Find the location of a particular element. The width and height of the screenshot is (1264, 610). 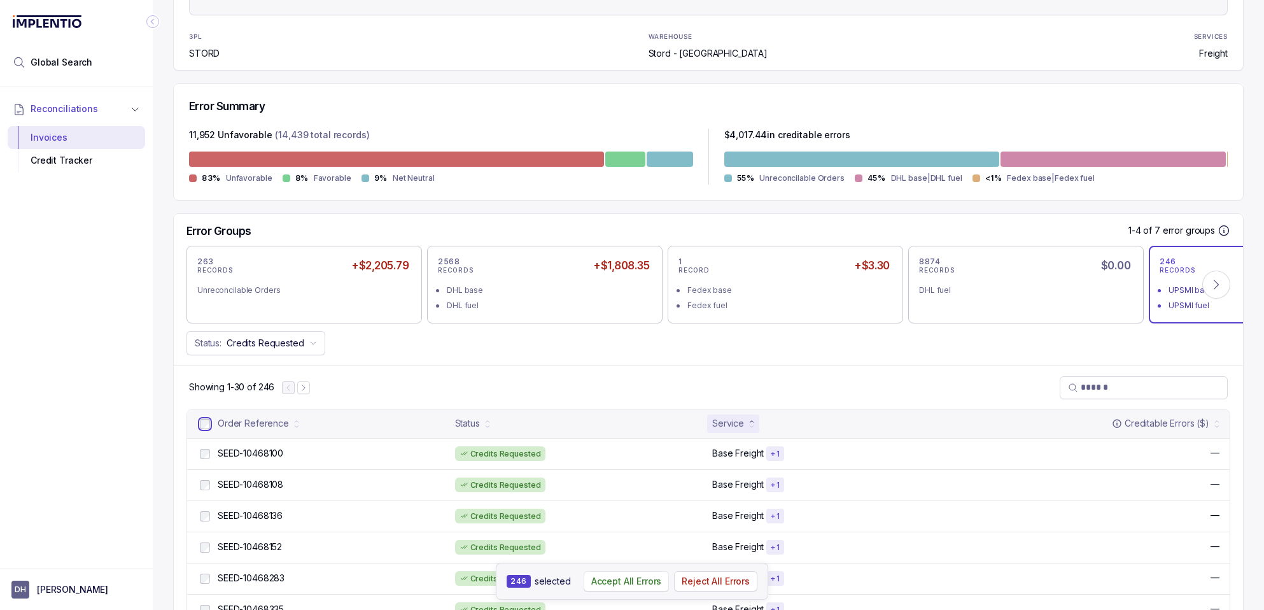

p: STORD is located at coordinates (206, 53).